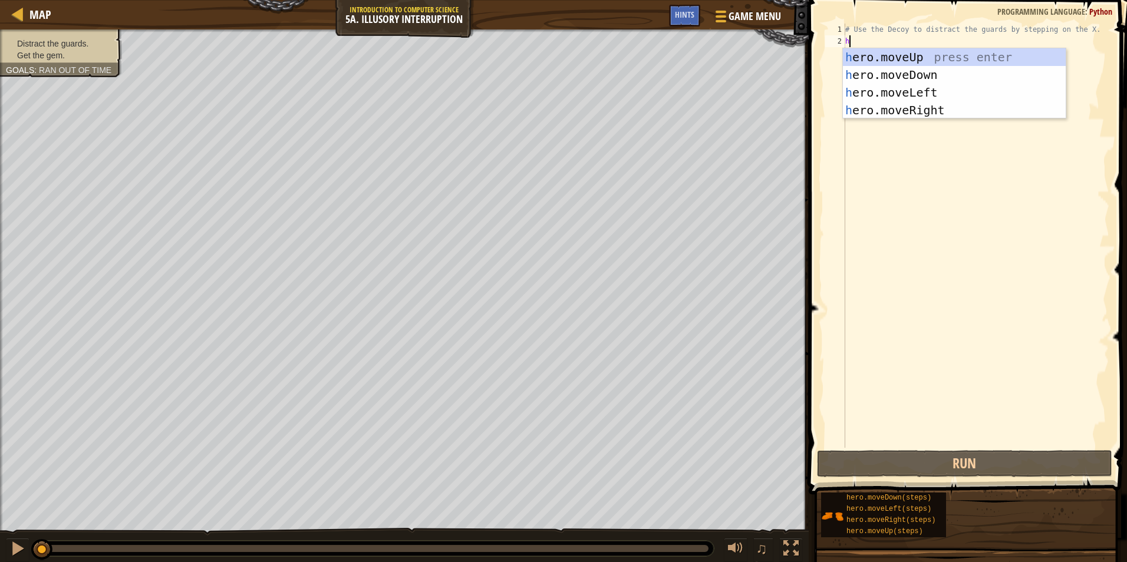  What do you see at coordinates (20, 70) in the screenshot?
I see `span: Goals` at bounding box center [20, 70].